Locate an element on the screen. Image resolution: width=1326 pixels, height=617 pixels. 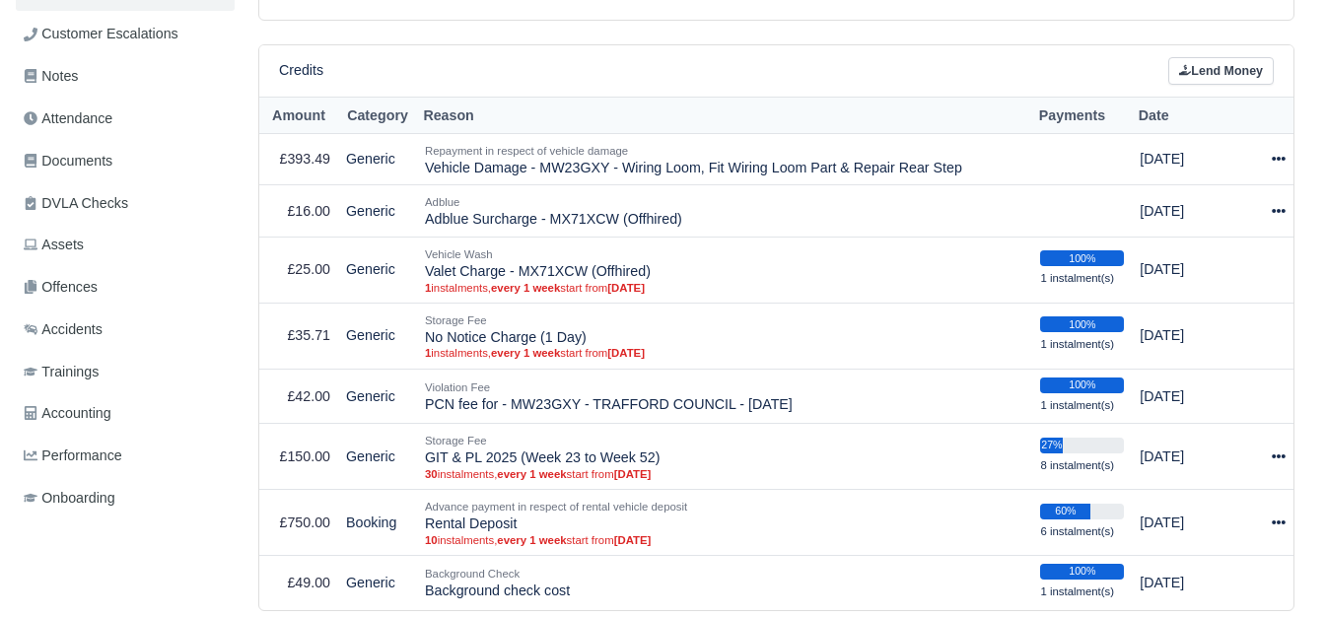
td: £25.00 is located at coordinates (299, 269).